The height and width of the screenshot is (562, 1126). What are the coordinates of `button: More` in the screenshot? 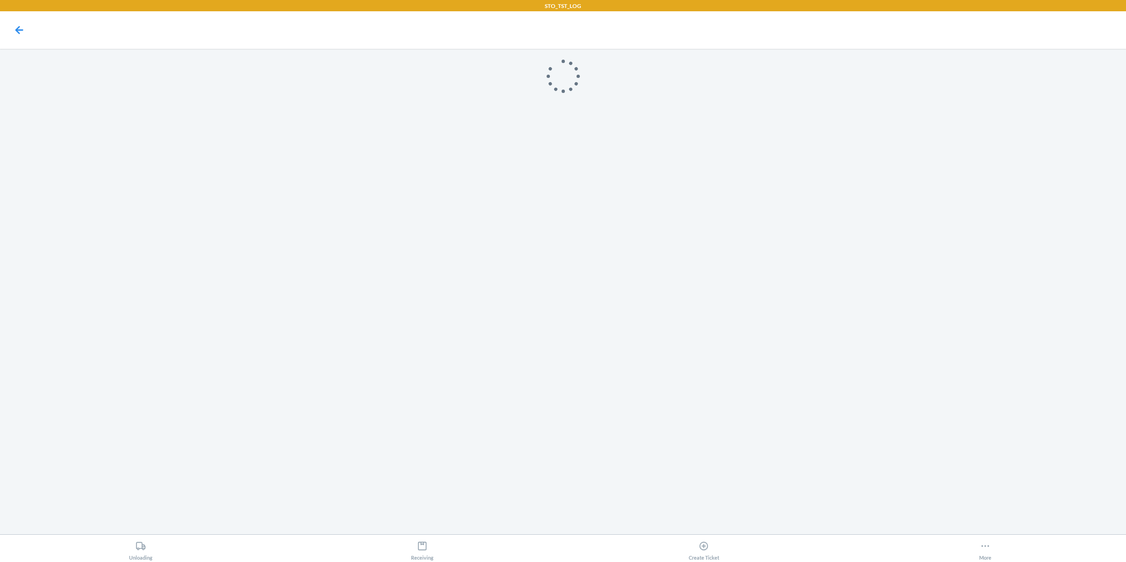 It's located at (986, 547).